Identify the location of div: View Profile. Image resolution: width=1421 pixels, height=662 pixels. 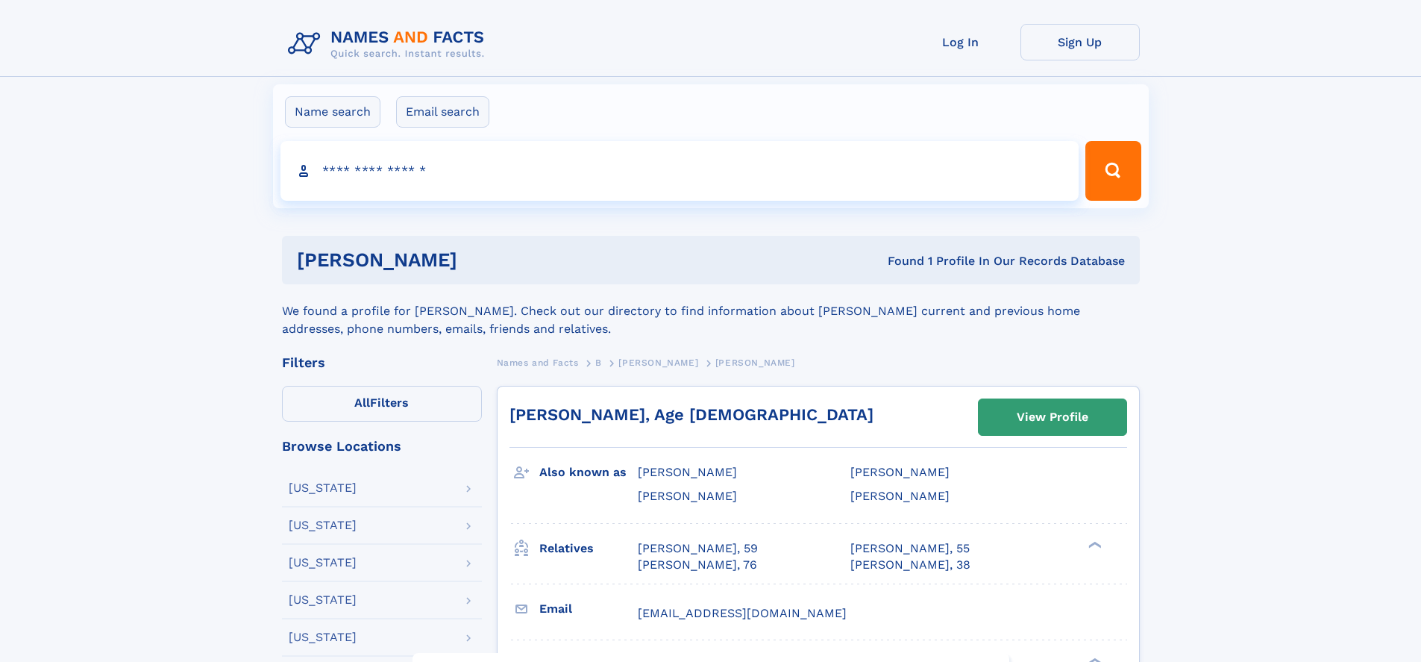
(1053, 417).